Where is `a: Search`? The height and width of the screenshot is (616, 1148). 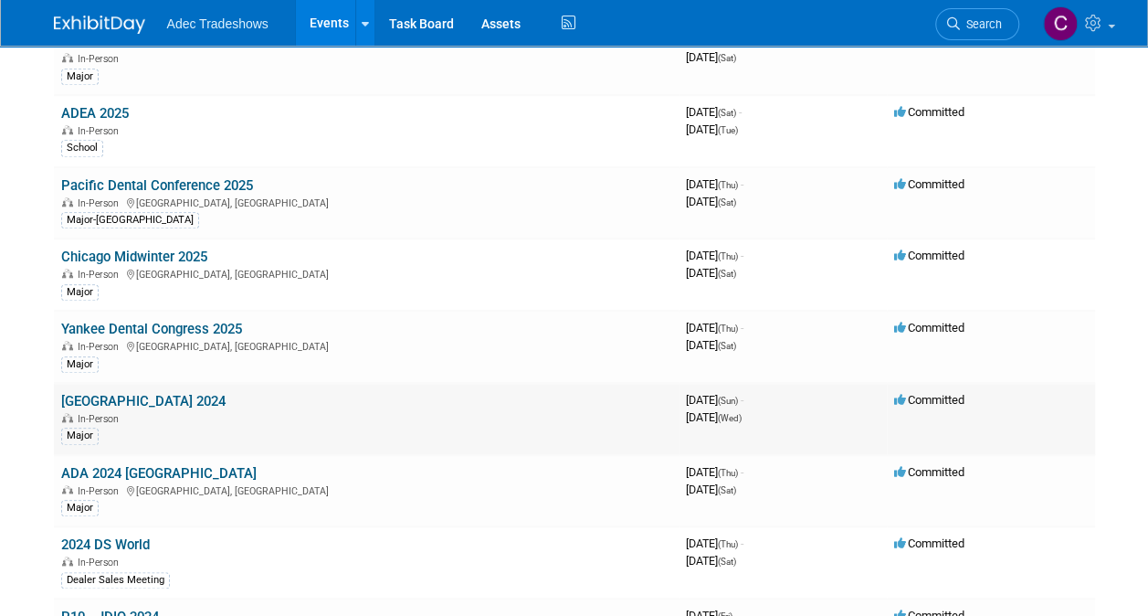 a: Search is located at coordinates (977, 24).